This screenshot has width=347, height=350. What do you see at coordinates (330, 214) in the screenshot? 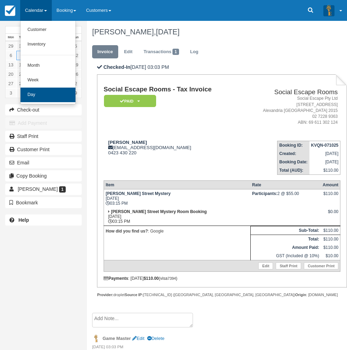
I see `div: $0.00` at bounding box center [330, 214].